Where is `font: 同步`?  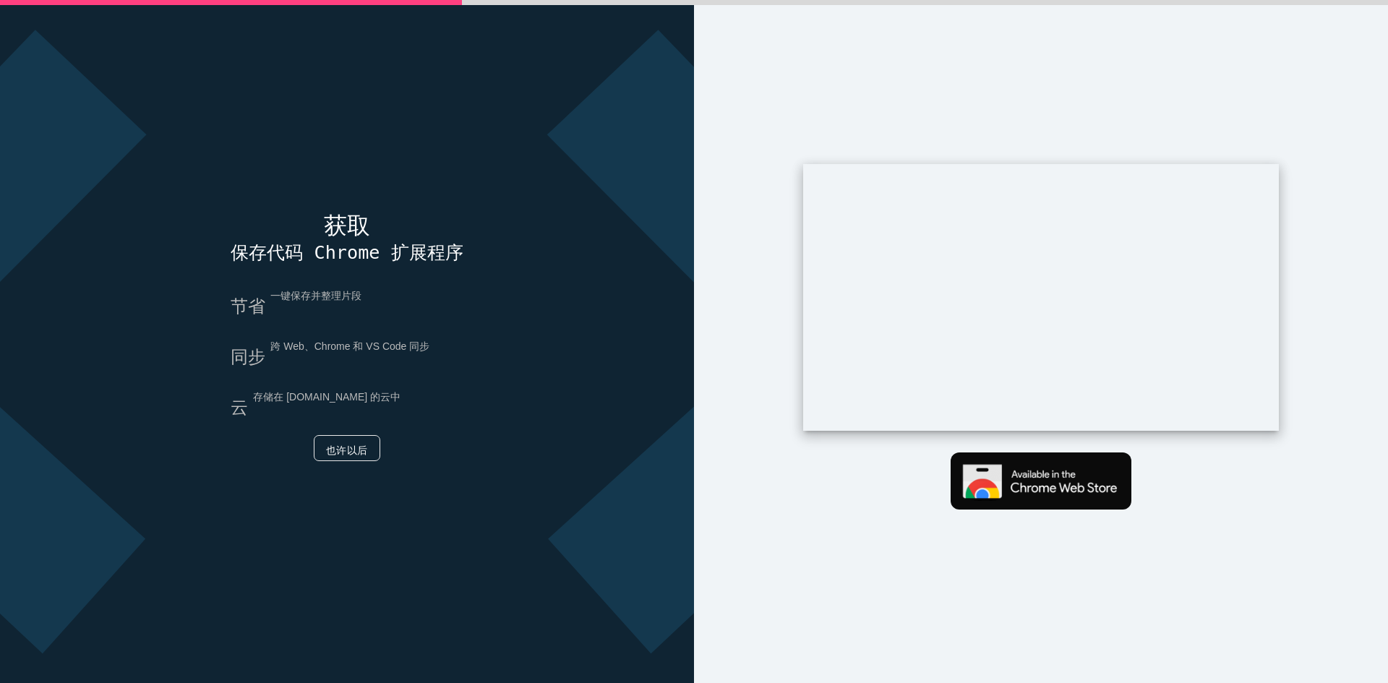
font: 同步 is located at coordinates (248, 354).